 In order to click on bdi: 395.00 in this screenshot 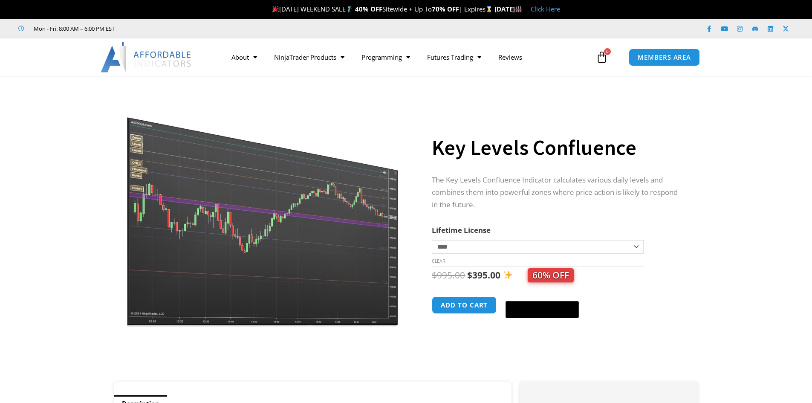, I will do `click(484, 275)`.